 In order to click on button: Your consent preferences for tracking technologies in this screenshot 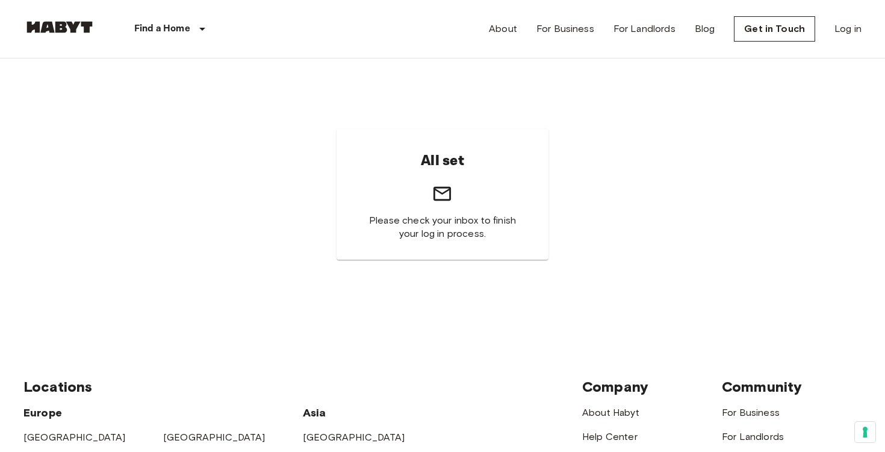, I will do `click(865, 432)`.